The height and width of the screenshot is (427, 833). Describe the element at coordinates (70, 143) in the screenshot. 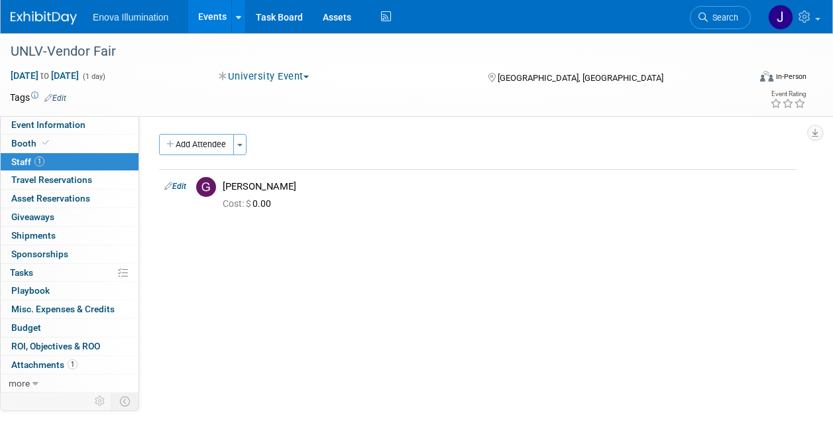

I see `a: Booth` at that location.